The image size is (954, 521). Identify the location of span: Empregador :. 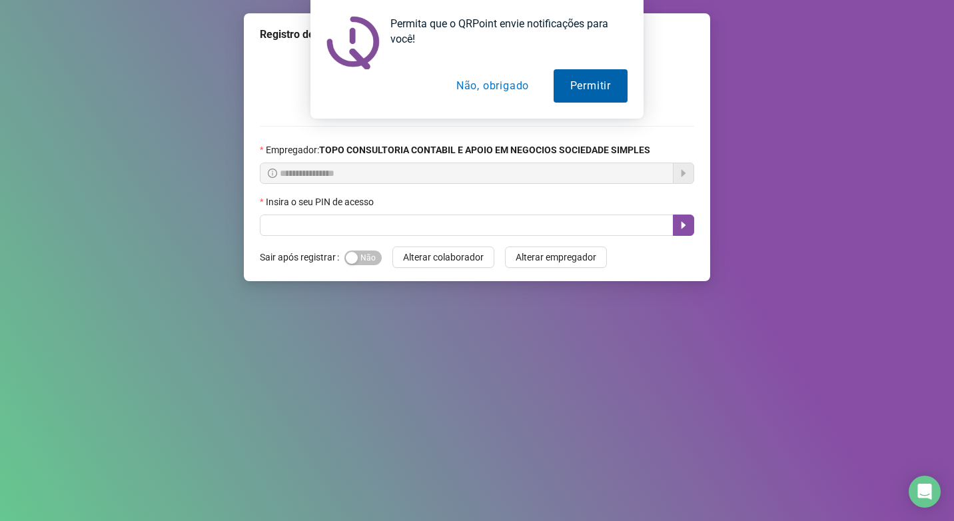
(458, 150).